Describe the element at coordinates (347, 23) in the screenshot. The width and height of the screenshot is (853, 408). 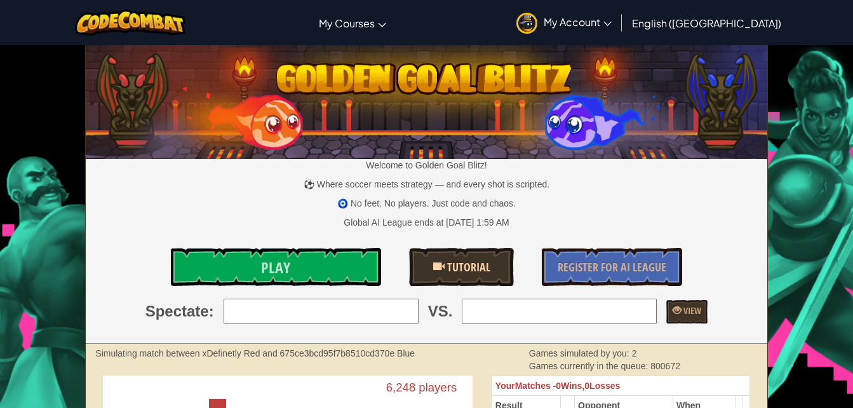
I see `span: My Courses` at that location.